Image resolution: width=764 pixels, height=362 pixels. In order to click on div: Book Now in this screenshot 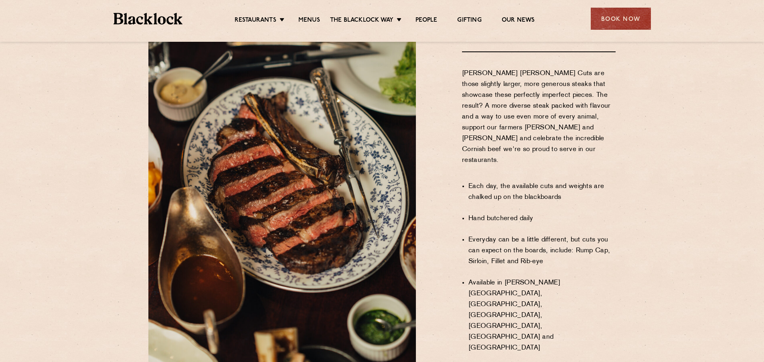, I will do `click(621, 18)`.